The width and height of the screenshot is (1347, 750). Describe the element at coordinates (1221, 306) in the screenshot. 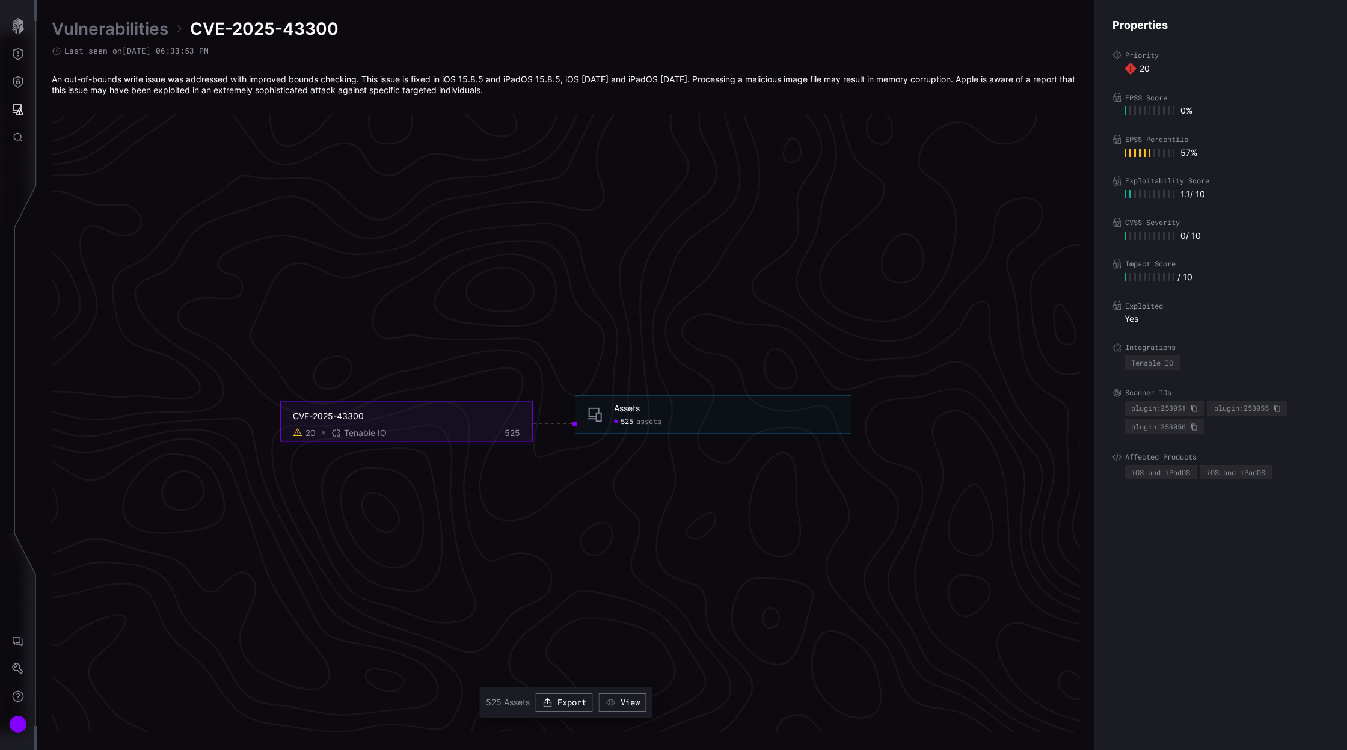

I see `label: Exploited` at that location.